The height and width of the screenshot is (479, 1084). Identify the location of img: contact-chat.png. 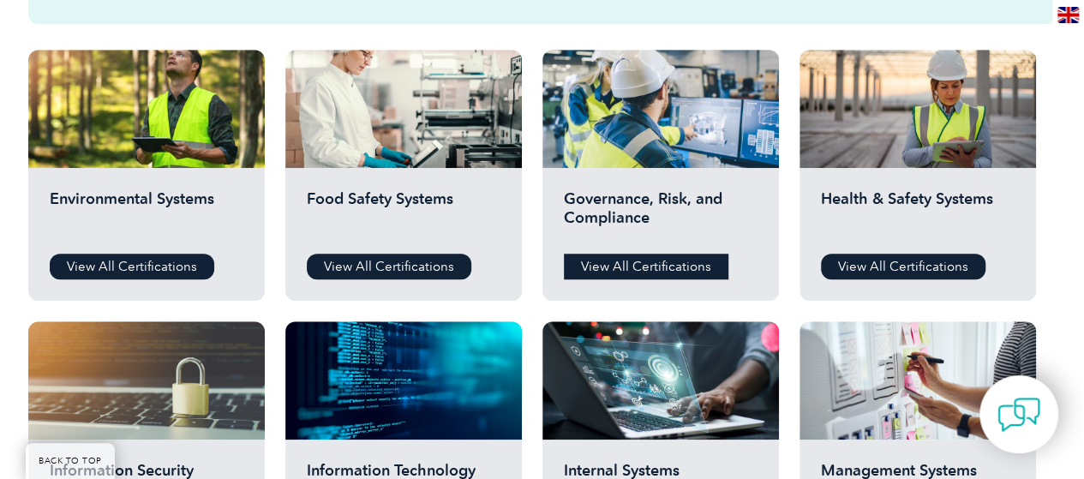
(1019, 415).